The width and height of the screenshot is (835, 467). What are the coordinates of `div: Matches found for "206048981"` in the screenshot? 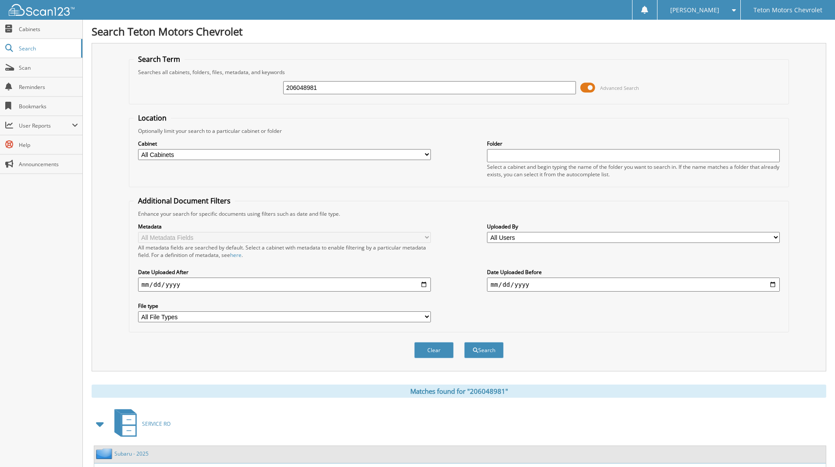 It's located at (459, 391).